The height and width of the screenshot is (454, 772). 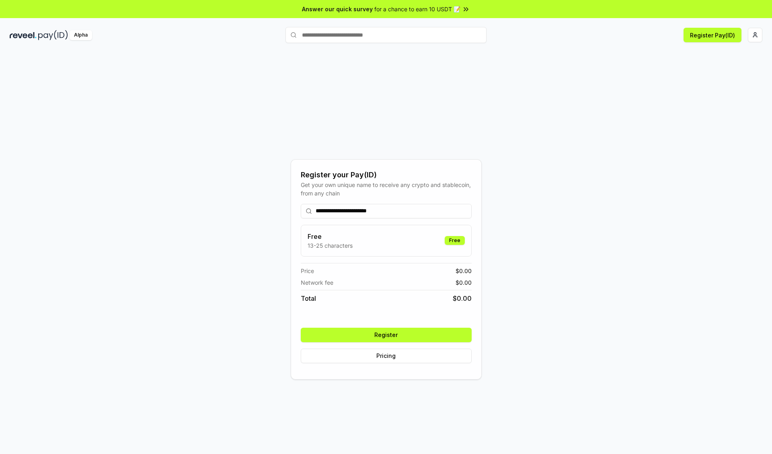 What do you see at coordinates (81, 35) in the screenshot?
I see `div: Alpha` at bounding box center [81, 35].